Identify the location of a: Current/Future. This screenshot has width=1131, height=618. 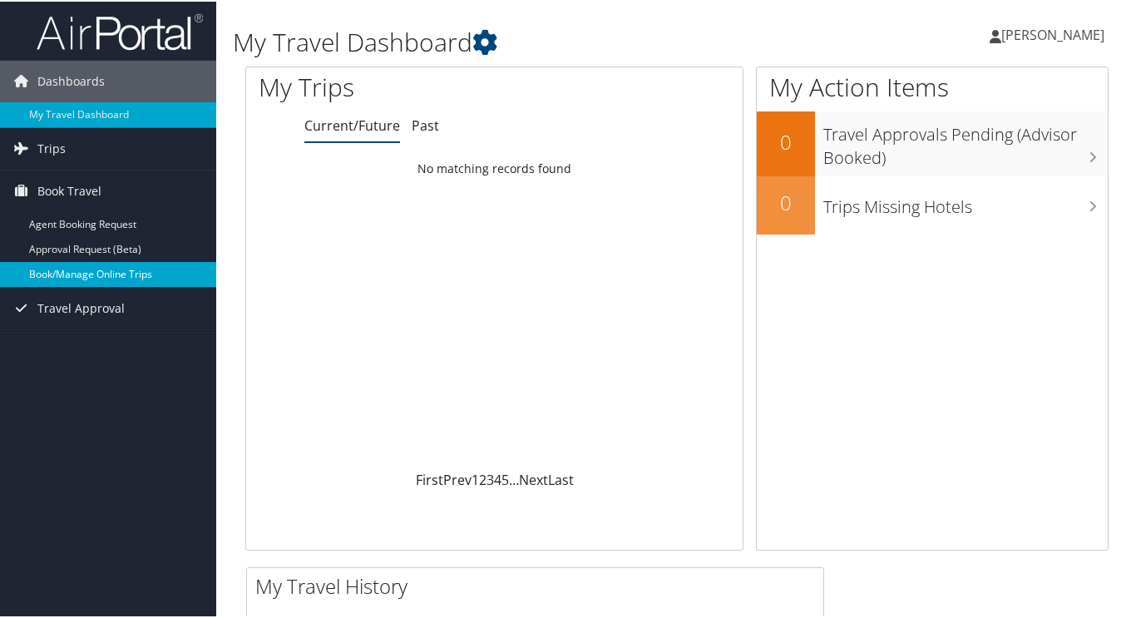
(352, 124).